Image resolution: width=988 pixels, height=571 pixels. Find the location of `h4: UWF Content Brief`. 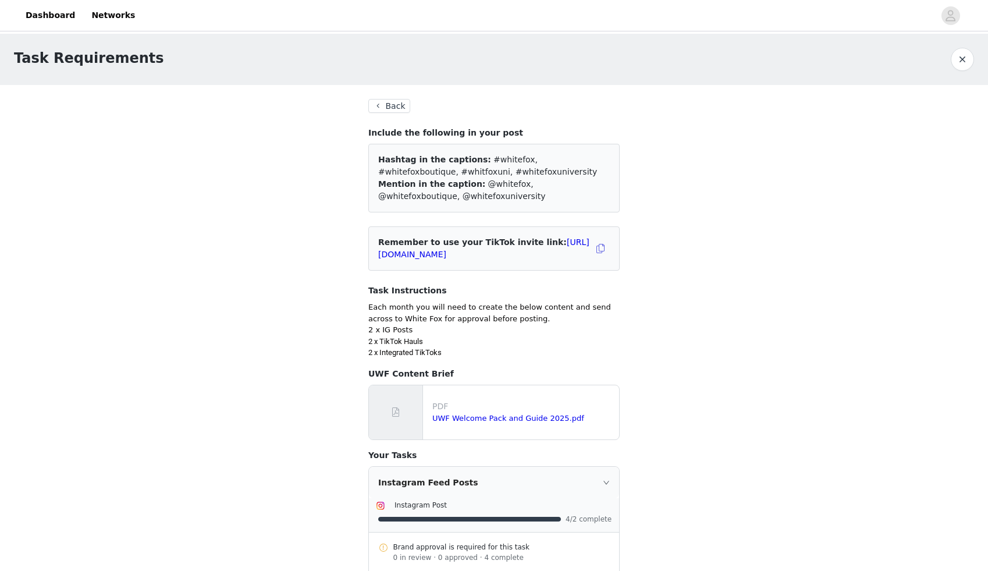

h4: UWF Content Brief is located at coordinates (494, 374).